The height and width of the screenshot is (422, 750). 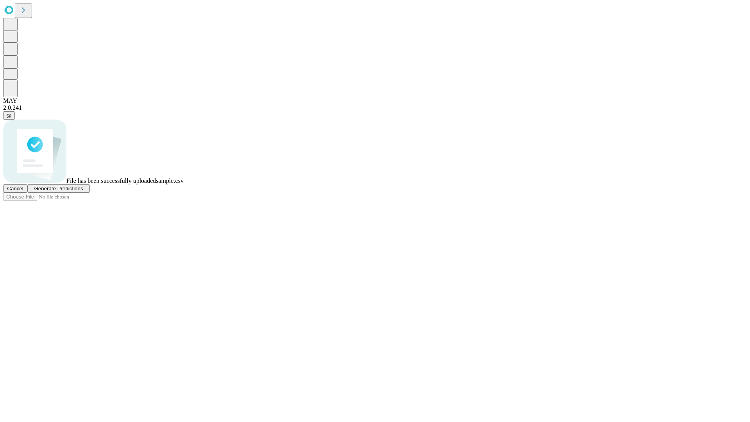 I want to click on div: 2.0.241, so click(x=375, y=108).